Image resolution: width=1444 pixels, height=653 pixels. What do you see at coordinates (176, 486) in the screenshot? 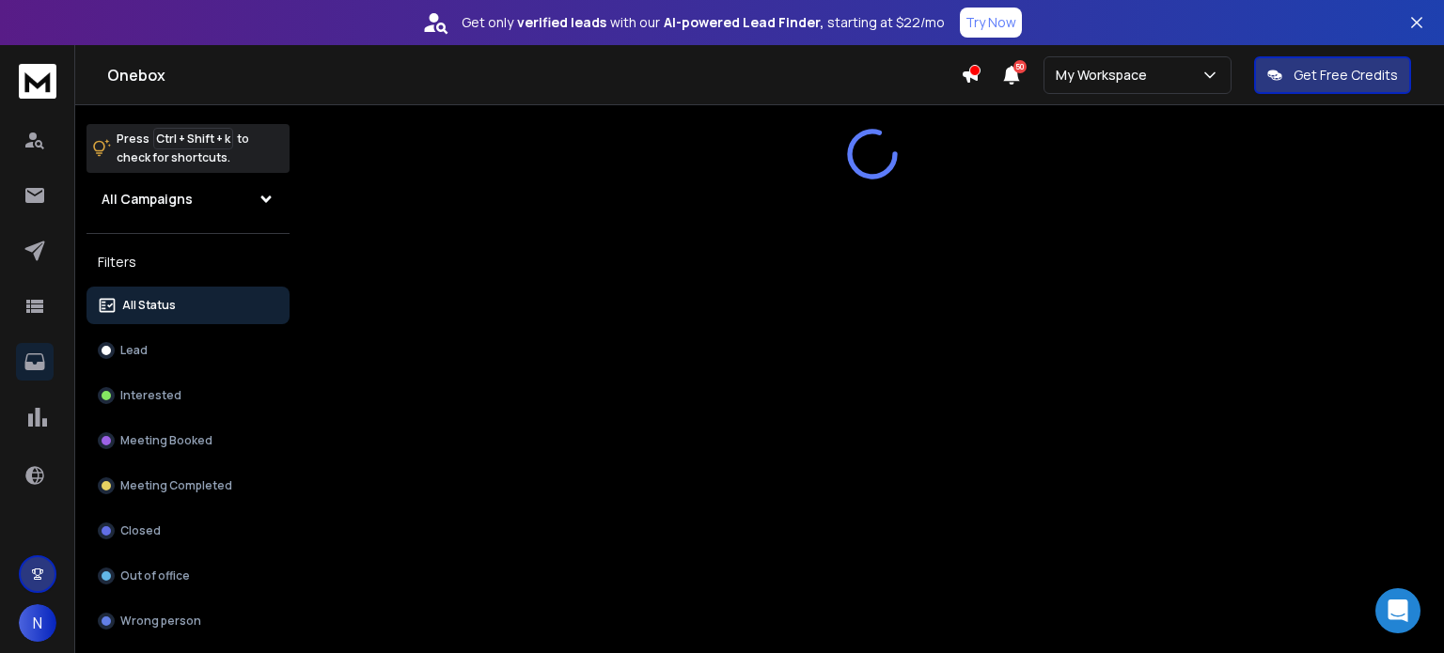
I see `p: Meeting Completed` at bounding box center [176, 486].